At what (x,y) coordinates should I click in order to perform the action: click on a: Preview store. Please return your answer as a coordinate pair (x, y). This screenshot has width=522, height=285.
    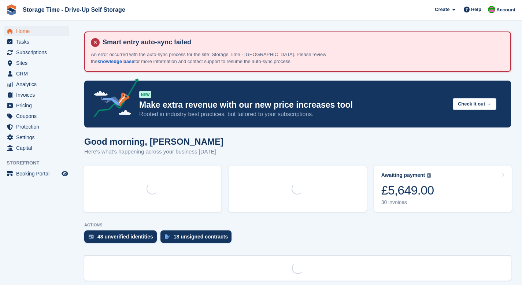
    Looking at the image, I should click on (65, 174).